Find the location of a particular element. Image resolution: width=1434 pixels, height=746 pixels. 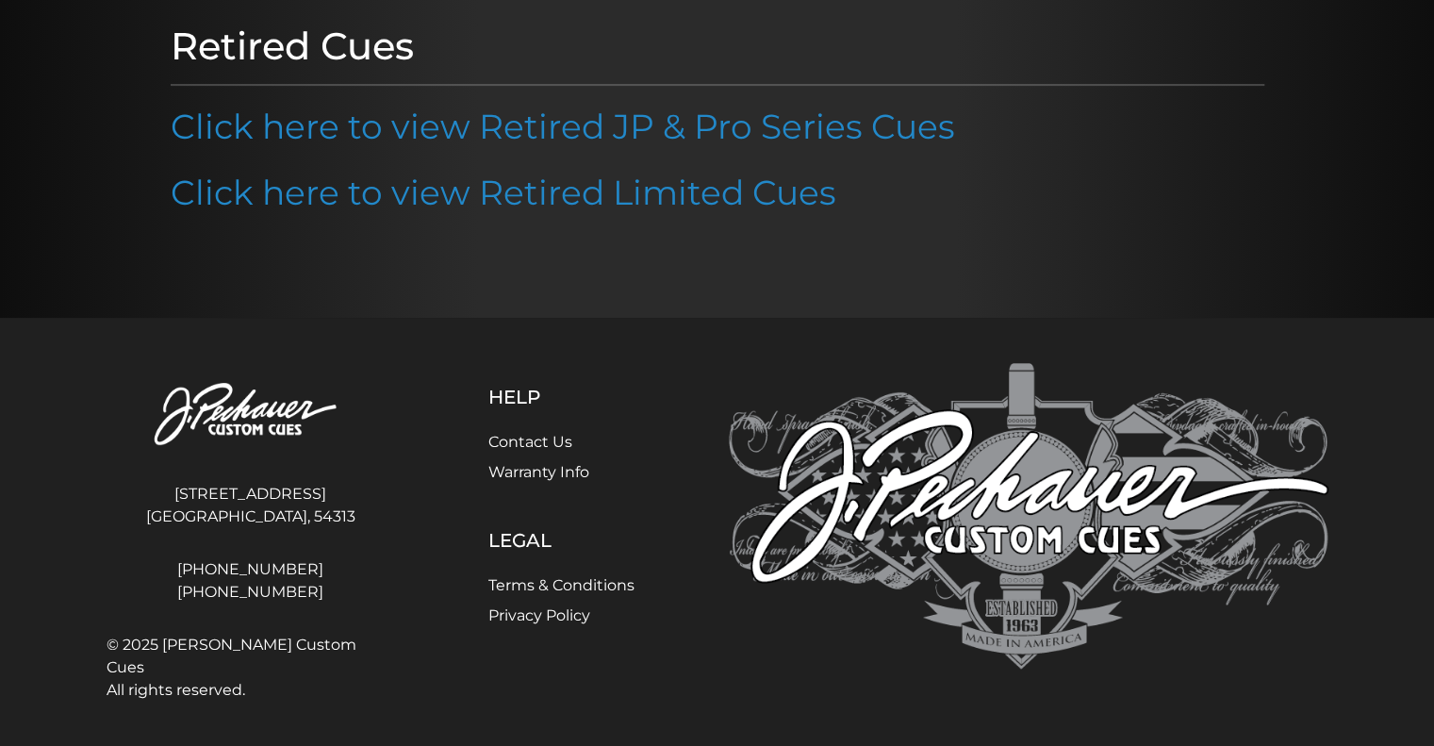

h5: Help is located at coordinates (561, 397).